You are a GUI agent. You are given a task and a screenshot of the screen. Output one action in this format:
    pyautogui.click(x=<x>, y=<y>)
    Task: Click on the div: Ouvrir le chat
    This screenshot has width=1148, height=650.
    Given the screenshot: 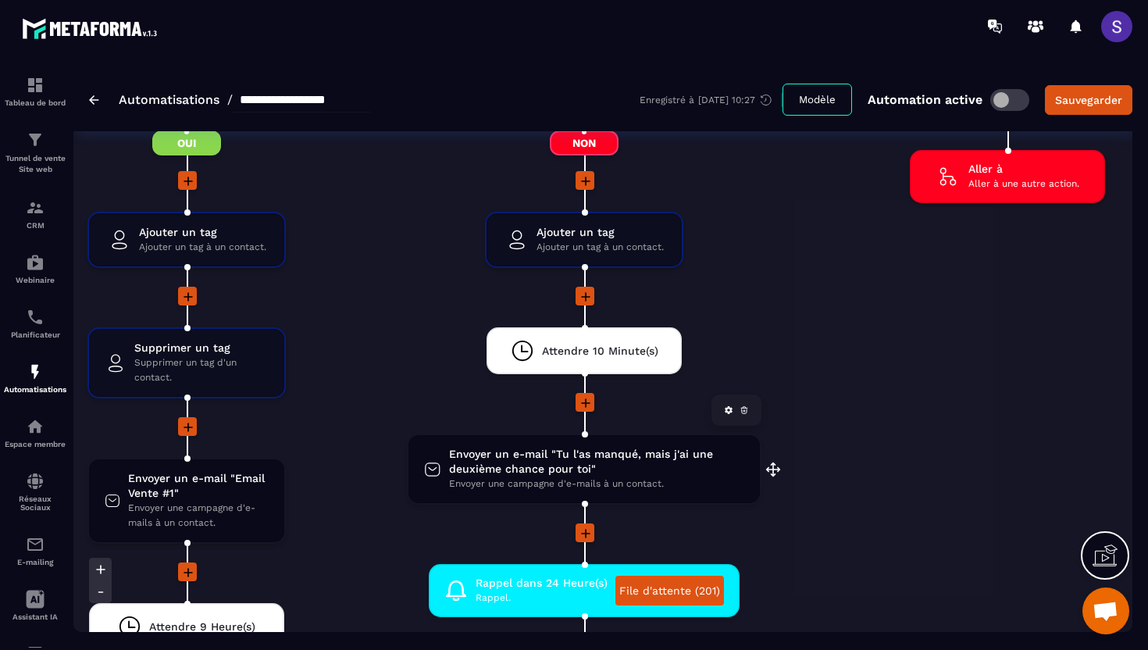 What is the action you would take?
    pyautogui.click(x=1106, y=611)
    